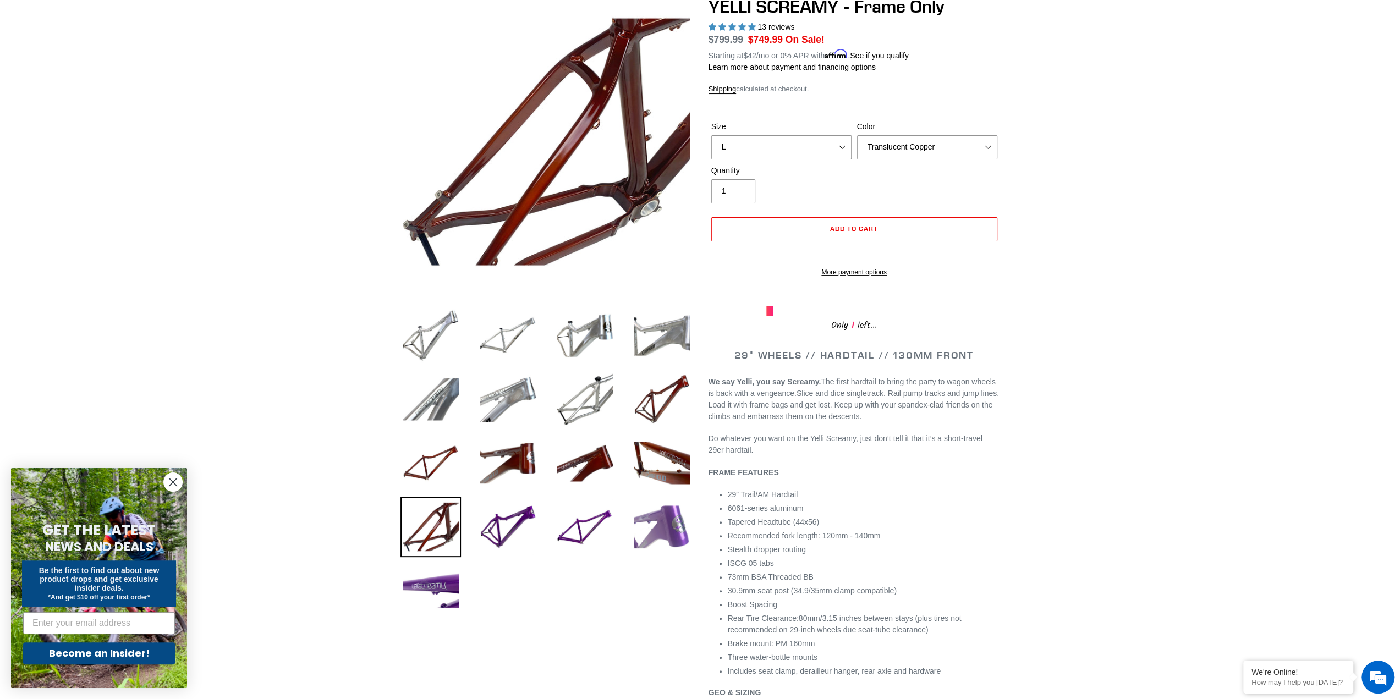 This screenshot has height=699, width=1400. What do you see at coordinates (809, 54) in the screenshot?
I see `p: Starting at /mo or 0% APR with .` at bounding box center [809, 54].